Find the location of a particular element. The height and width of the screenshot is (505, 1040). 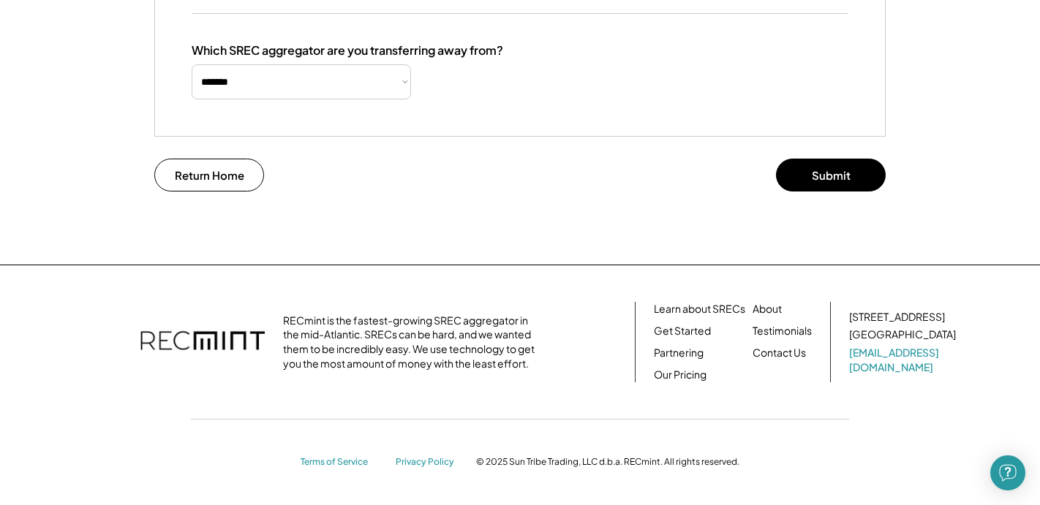

div: © 2025 Sun Tribe Trading, LLC d.b.a. RECmint. All rights reserved. is located at coordinates (608, 462).